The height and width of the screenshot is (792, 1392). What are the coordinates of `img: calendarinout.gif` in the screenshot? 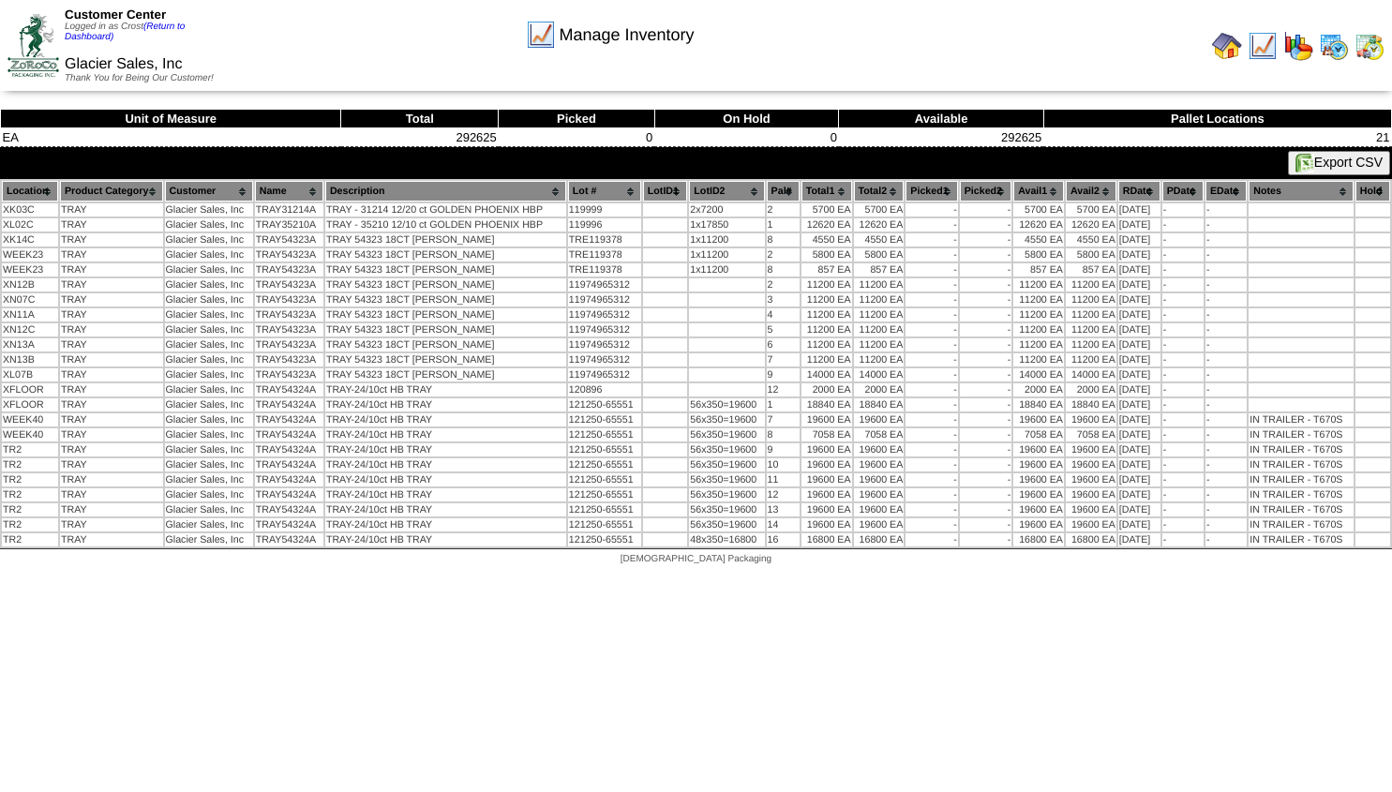 It's located at (1370, 46).